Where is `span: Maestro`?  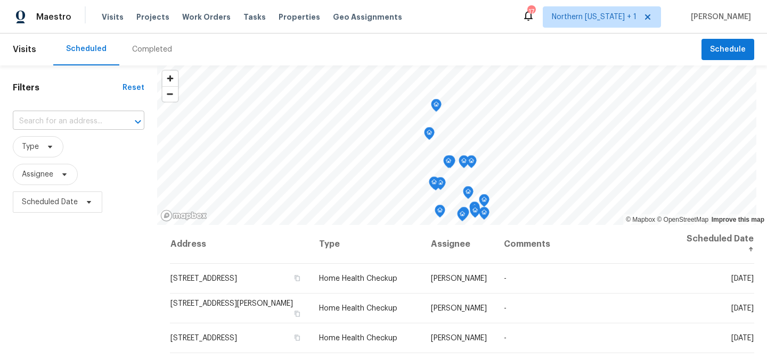 span: Maestro is located at coordinates (54, 17).